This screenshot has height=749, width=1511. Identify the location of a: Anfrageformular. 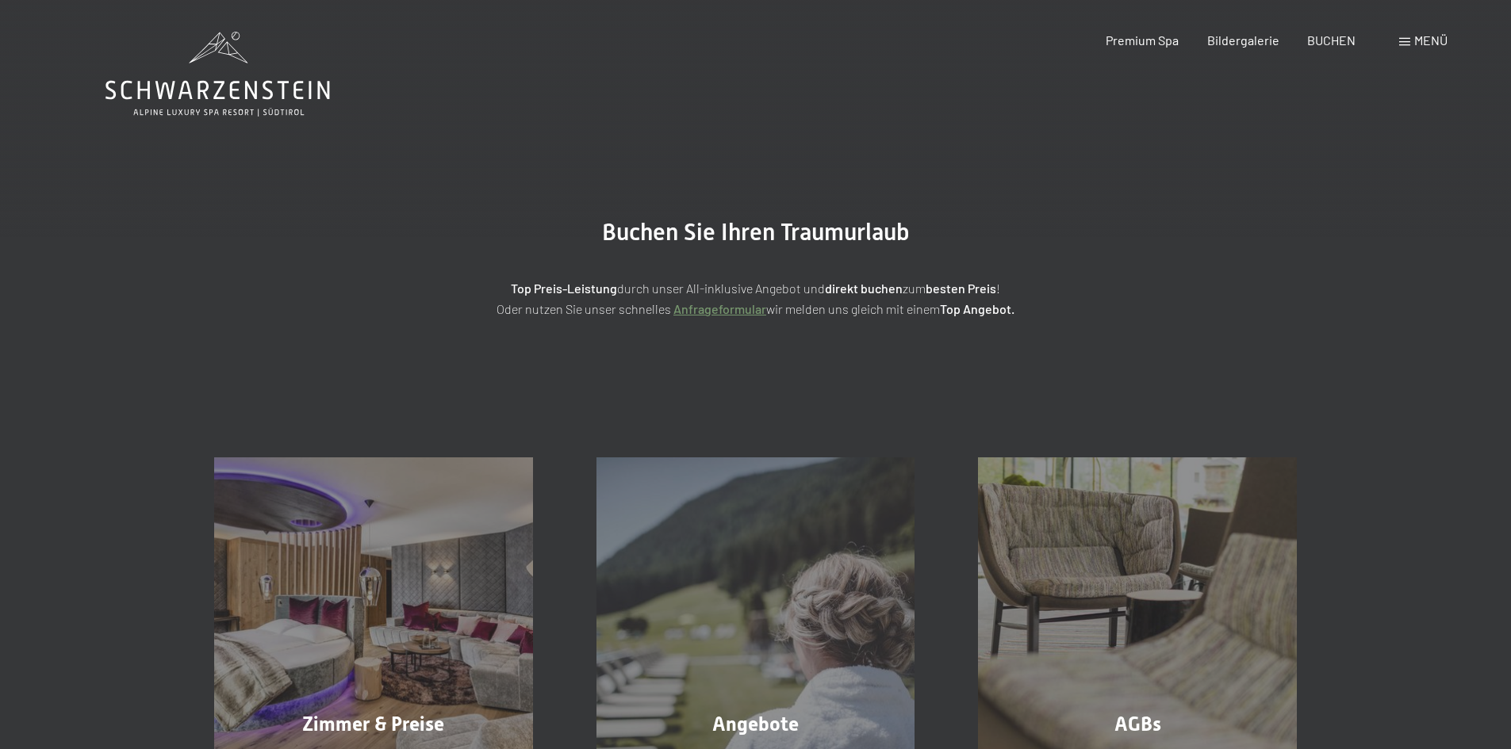
(719, 309).